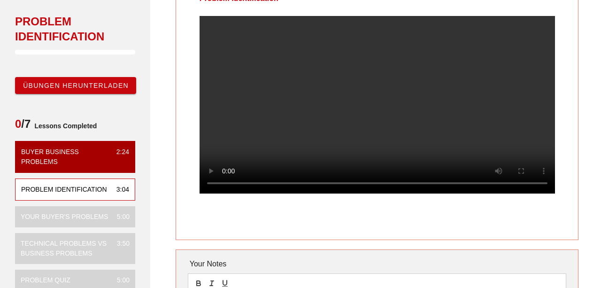  Describe the element at coordinates (46, 280) in the screenshot. I see `div: Problem Quiz` at that location.